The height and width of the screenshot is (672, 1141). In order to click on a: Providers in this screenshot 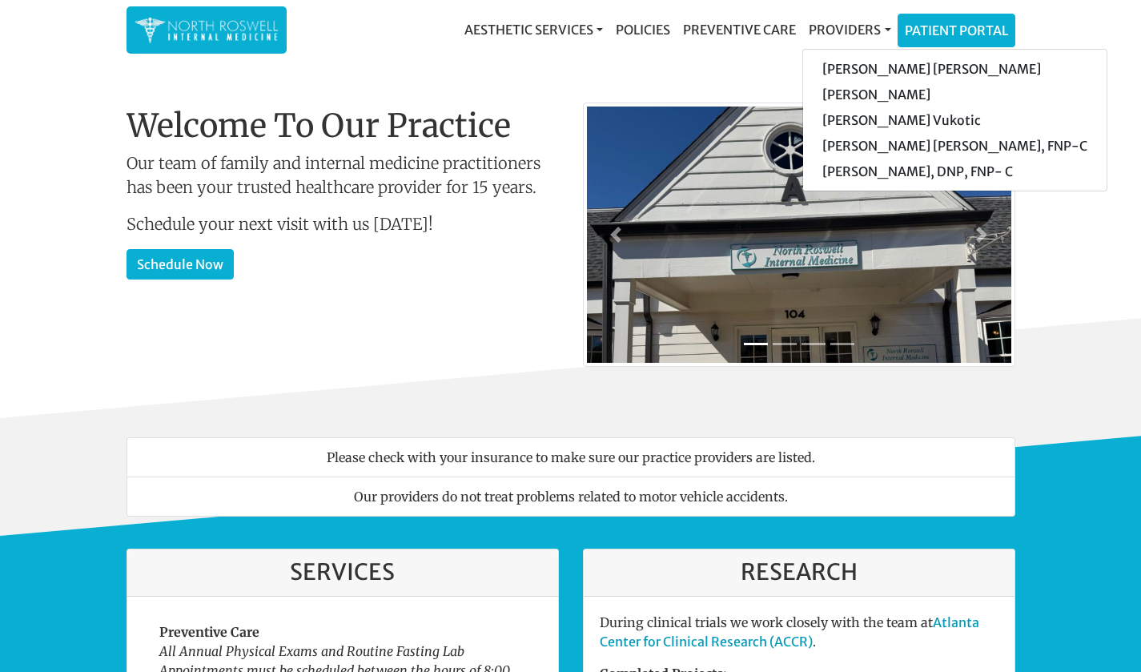, I will do `click(849, 30)`.